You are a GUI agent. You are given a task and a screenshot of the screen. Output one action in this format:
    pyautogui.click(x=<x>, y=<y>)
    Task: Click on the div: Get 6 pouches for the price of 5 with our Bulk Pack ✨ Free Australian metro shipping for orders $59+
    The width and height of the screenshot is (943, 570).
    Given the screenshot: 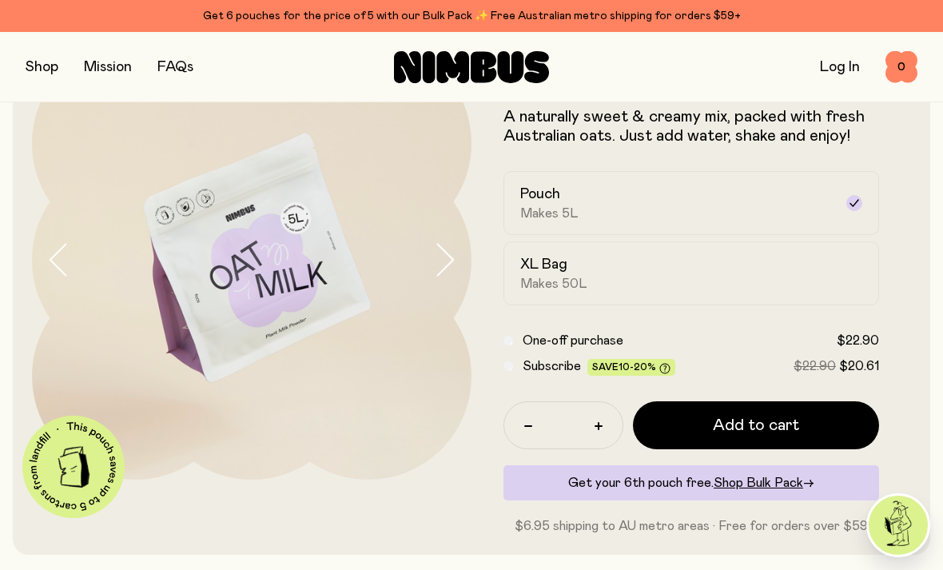 What is the action you would take?
    pyautogui.click(x=472, y=16)
    